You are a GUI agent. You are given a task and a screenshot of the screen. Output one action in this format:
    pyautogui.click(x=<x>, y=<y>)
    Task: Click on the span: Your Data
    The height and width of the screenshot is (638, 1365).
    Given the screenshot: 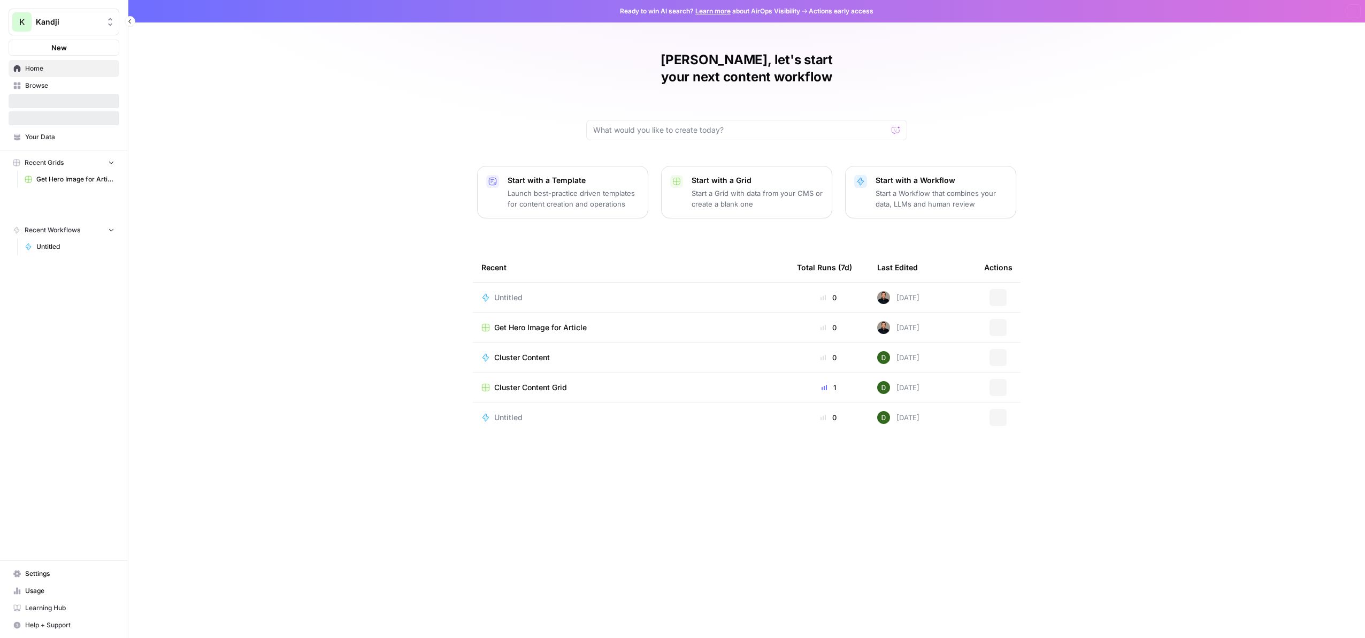 What is the action you would take?
    pyautogui.click(x=70, y=137)
    